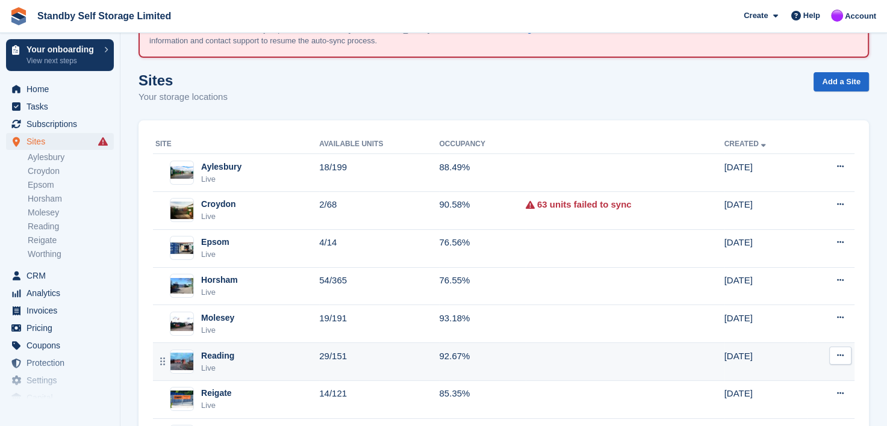 This screenshot has width=887, height=426. Describe the element at coordinates (379, 173) in the screenshot. I see `td: 18/199` at that location.